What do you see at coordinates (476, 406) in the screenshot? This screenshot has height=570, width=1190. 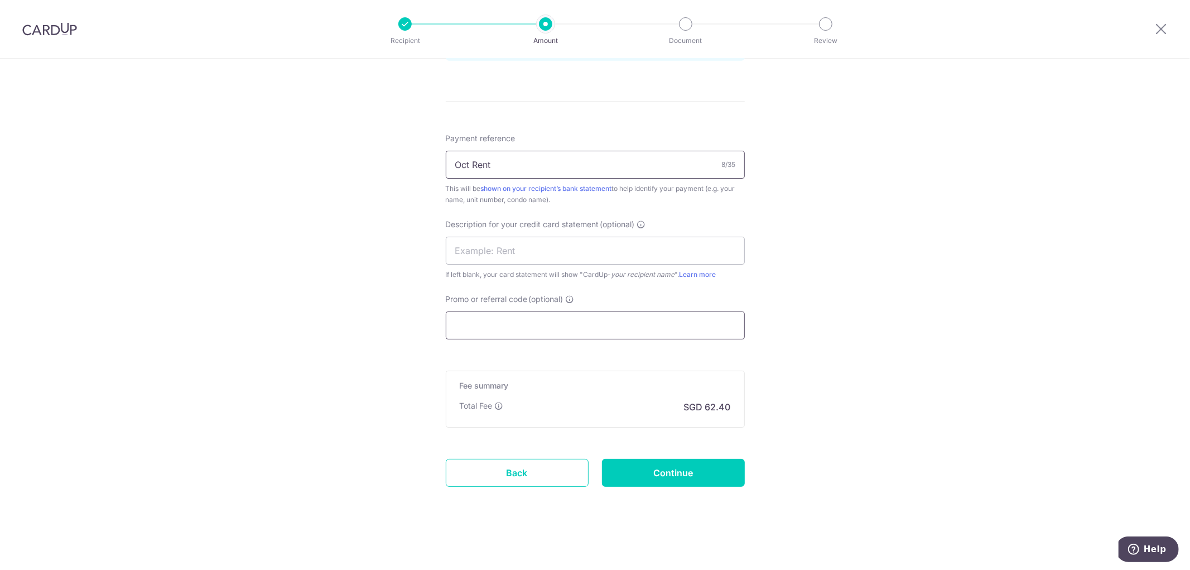 I see `p: Total Fee` at bounding box center [476, 406].